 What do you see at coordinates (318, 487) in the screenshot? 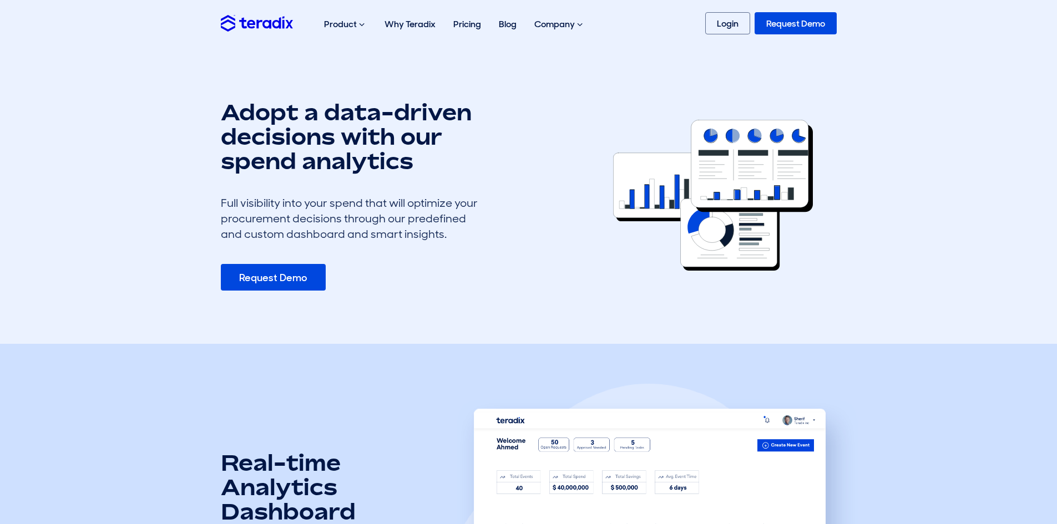
I see `h2: Real-time Analytics Dashboard` at bounding box center [318, 487].